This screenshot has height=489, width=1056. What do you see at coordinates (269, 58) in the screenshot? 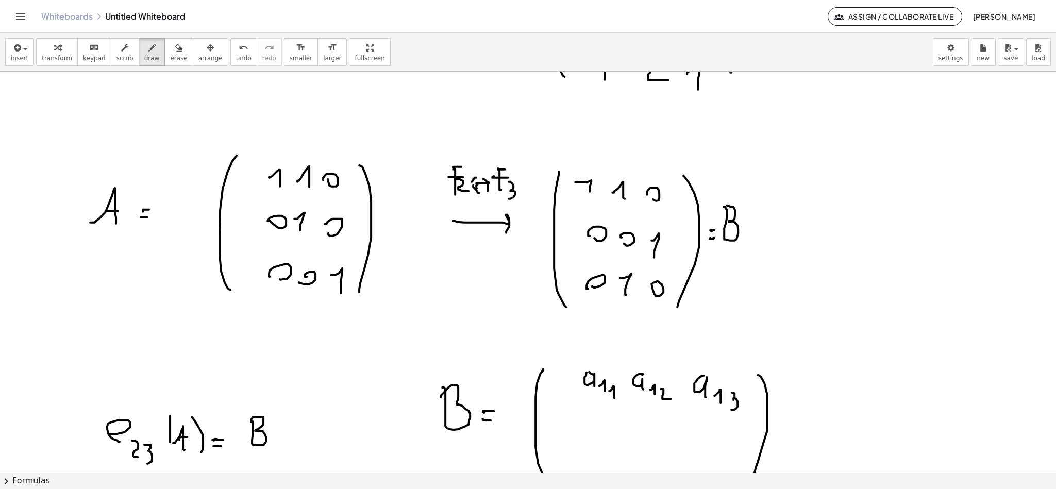
I see `span: redo` at bounding box center [269, 58].